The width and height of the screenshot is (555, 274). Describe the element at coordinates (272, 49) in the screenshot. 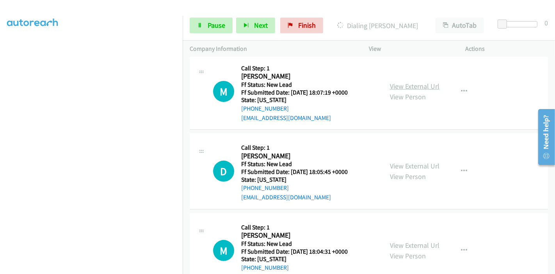

I see `p: Company Information` at that location.